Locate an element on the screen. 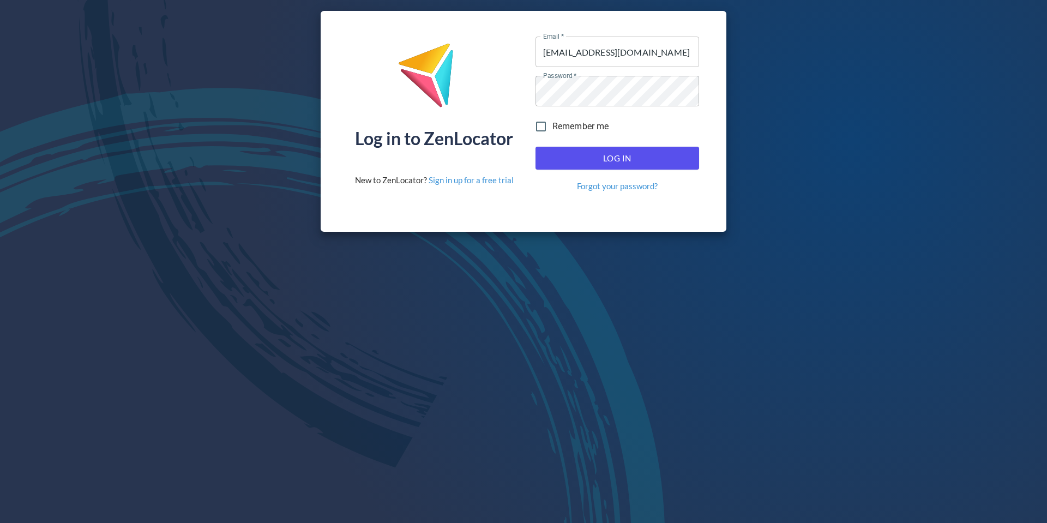 This screenshot has height=523, width=1047. span: Log In is located at coordinates (617, 158).